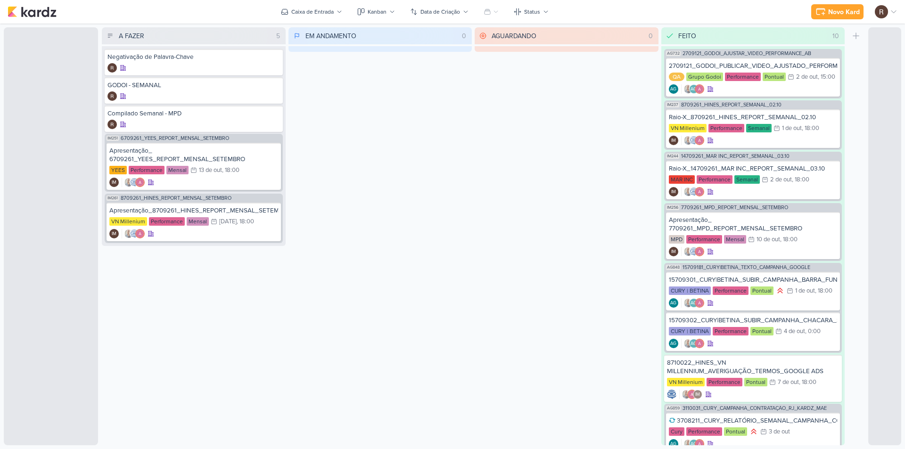  Describe the element at coordinates (813, 331) in the screenshot. I see `div: , 0:00` at that location.